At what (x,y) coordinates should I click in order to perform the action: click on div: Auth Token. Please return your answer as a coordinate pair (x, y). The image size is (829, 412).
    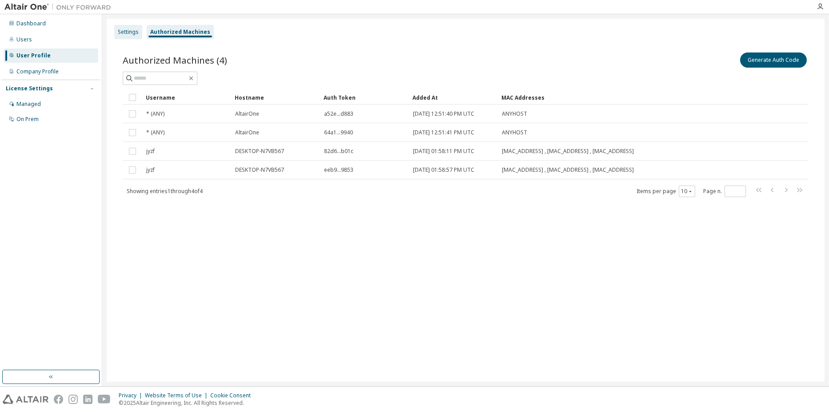
    Looking at the image, I should click on (364, 97).